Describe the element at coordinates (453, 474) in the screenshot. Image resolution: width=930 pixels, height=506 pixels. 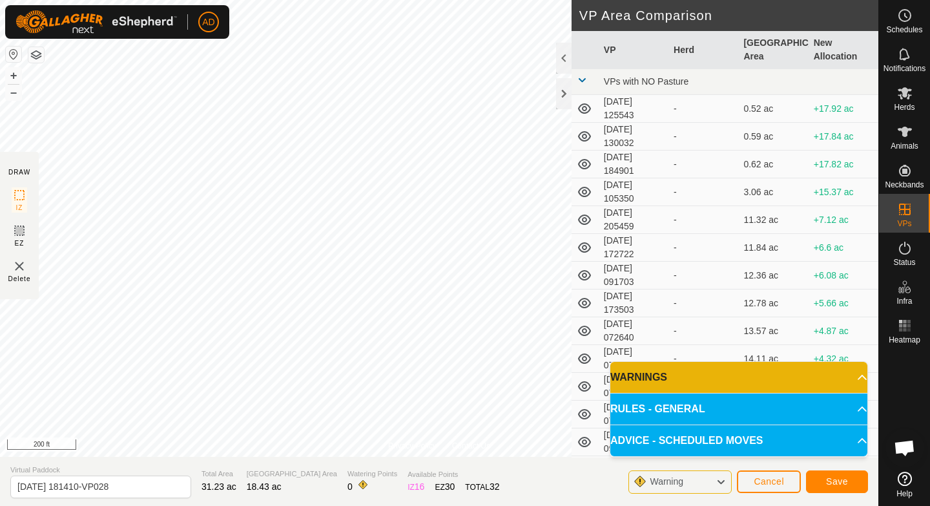
I see `span: Available Points` at that location.